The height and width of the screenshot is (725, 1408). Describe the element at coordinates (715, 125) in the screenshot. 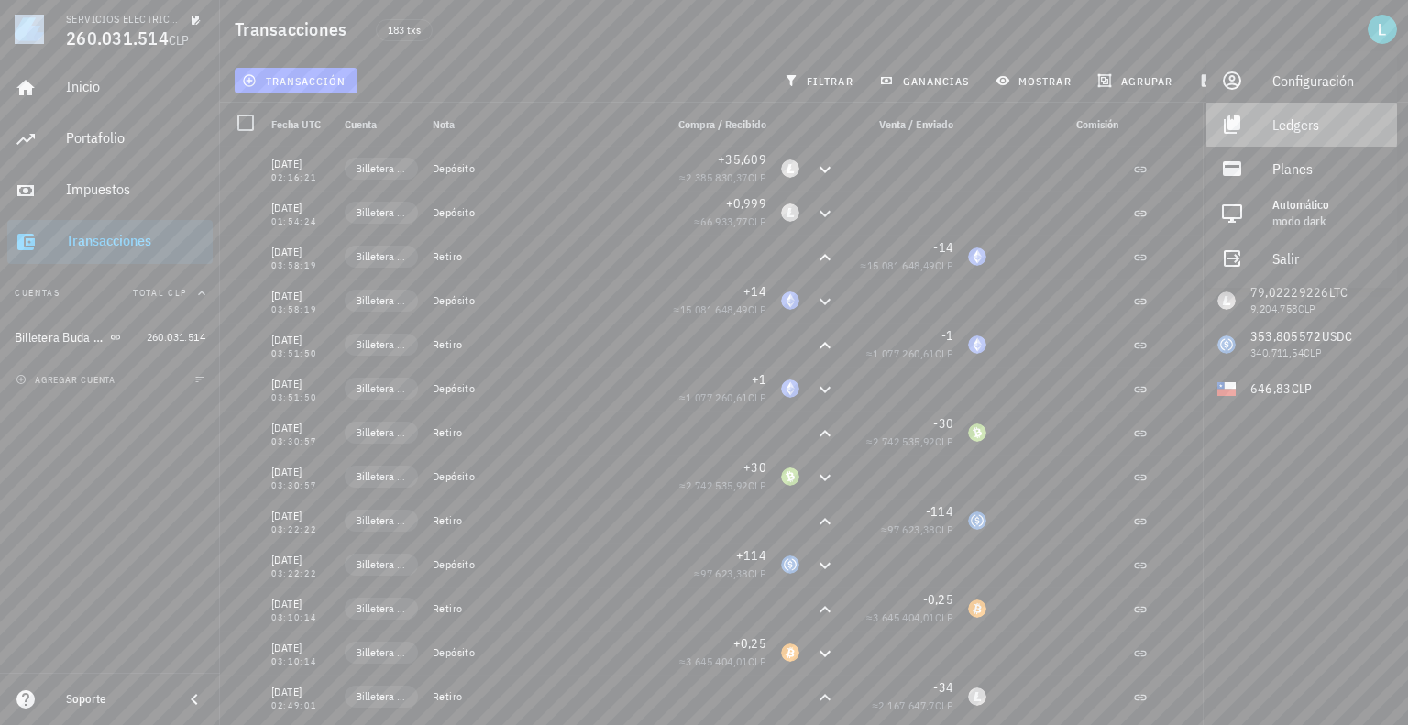

I see `div: Compra / Recibido` at that location.